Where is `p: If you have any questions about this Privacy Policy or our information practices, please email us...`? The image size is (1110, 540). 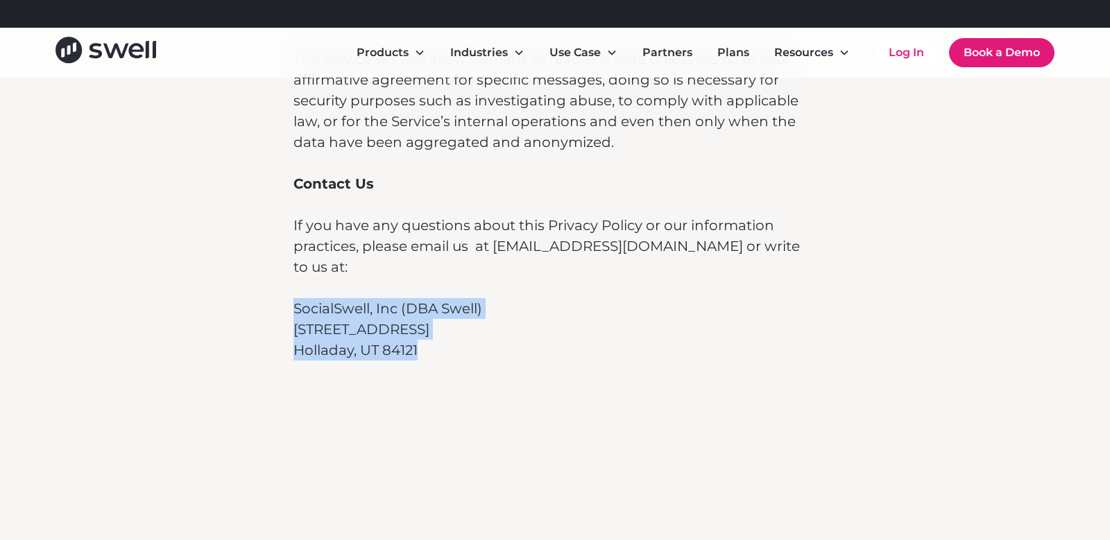 p: If you have any questions about this Privacy Policy or our information practices, please email us... is located at coordinates (555, 246).